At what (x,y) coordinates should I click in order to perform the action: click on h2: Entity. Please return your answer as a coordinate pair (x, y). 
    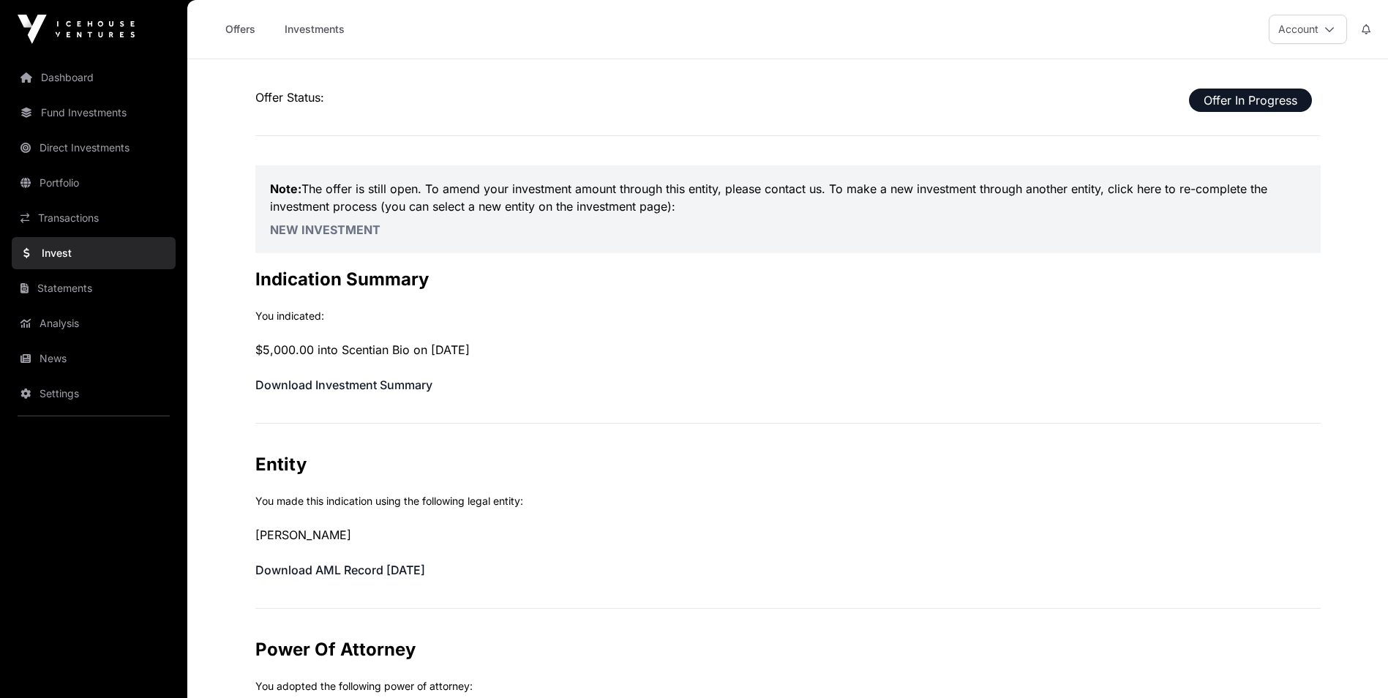
    Looking at the image, I should click on (788, 465).